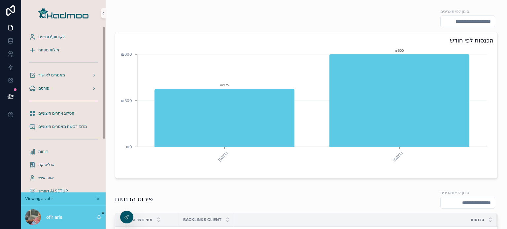 Image resolution: width=507 pixels, height=229 pixels. Describe the element at coordinates (63, 110) in the screenshot. I see `div: scrollable content` at that location.